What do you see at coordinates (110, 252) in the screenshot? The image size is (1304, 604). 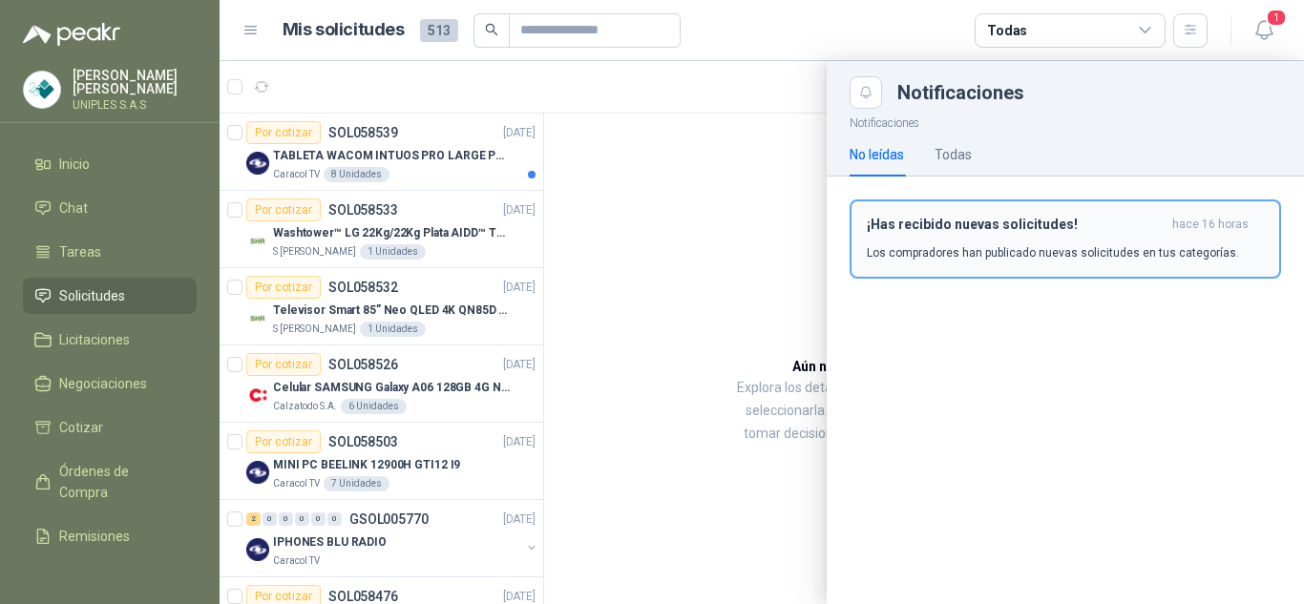 I see `a: Tareas` at bounding box center [110, 252].